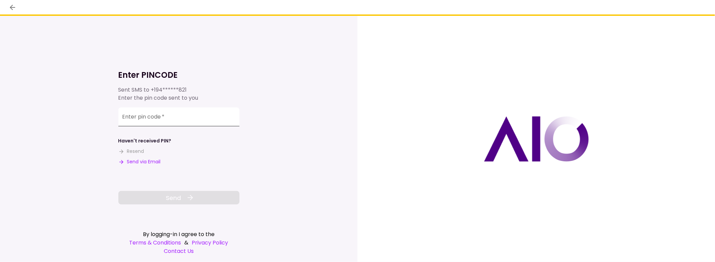 This screenshot has height=262, width=715. I want to click on button: back, so click(12, 7).